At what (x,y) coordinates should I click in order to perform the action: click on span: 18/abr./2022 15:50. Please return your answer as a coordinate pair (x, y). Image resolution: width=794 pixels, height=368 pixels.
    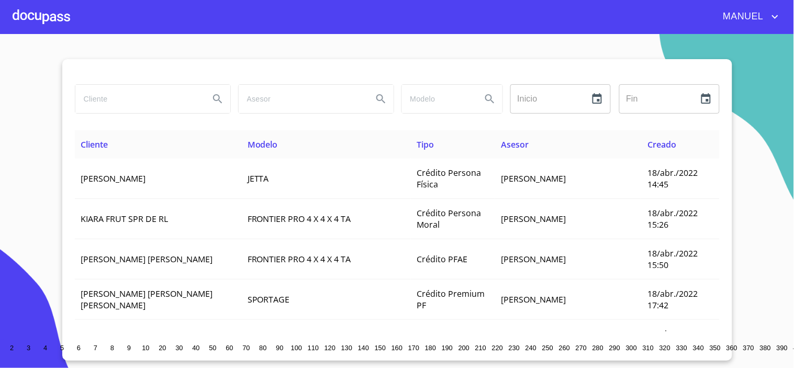
    Looking at the image, I should click on (673, 259).